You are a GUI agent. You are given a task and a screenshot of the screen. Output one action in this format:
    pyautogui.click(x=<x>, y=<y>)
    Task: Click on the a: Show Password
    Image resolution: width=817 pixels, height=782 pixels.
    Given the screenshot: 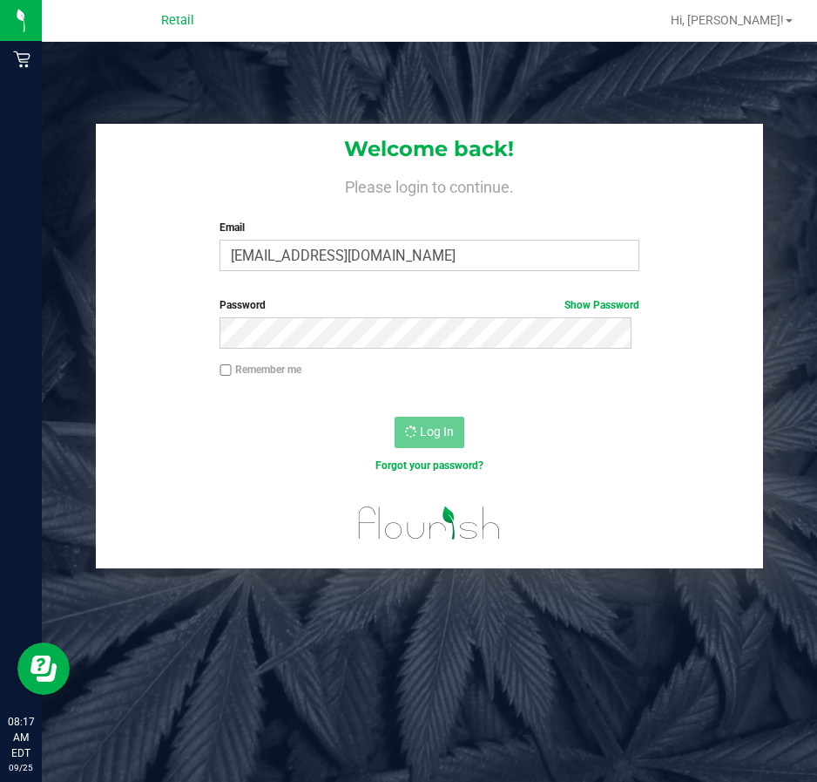 What is the action you would take?
    pyautogui.click(x=602, y=305)
    